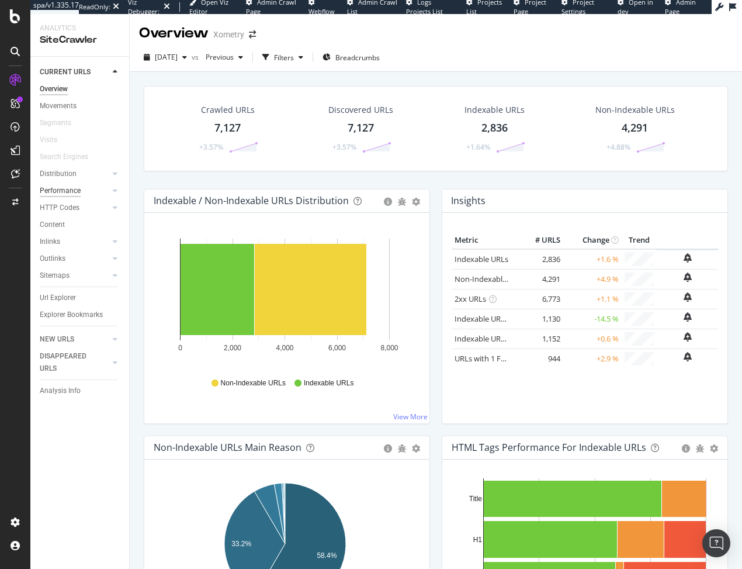  Describe the element at coordinates (49, 140) in the screenshot. I see `div: Visits` at that location.